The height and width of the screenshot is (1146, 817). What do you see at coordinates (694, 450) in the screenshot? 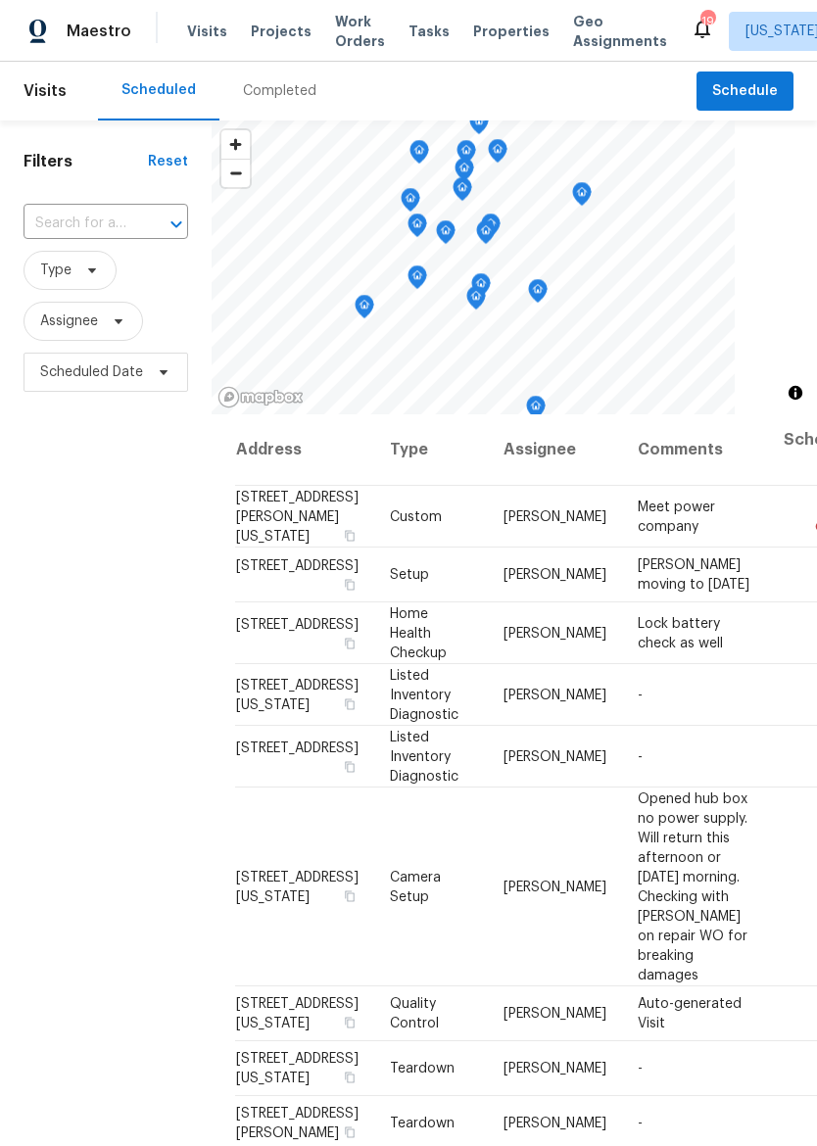
I see `th: Comments` at bounding box center [694, 450].